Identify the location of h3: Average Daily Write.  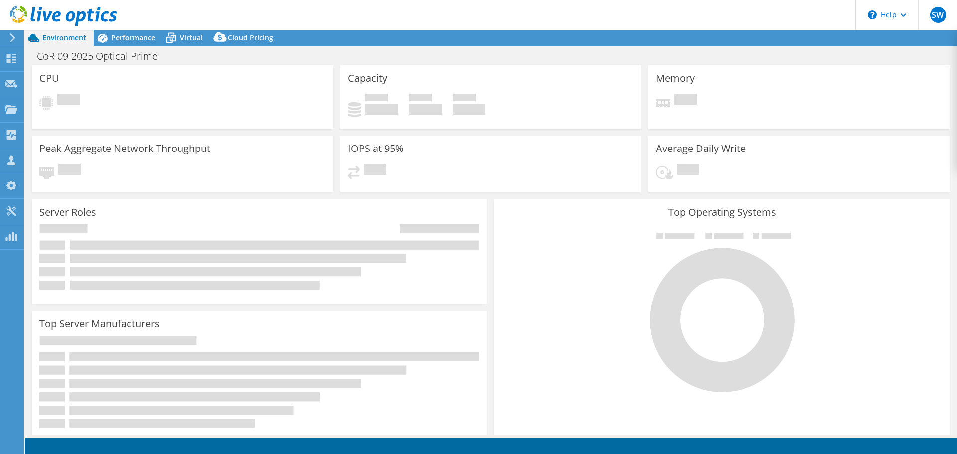
(701, 149).